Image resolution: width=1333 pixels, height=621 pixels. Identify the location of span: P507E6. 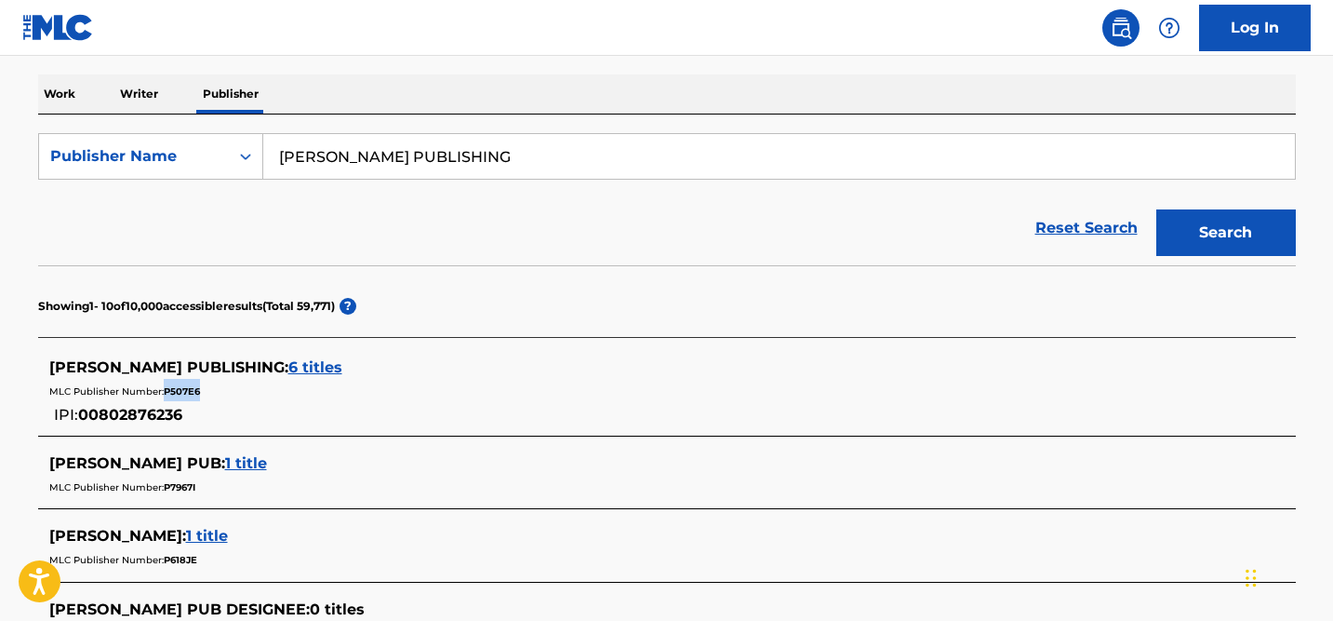
(181, 391).